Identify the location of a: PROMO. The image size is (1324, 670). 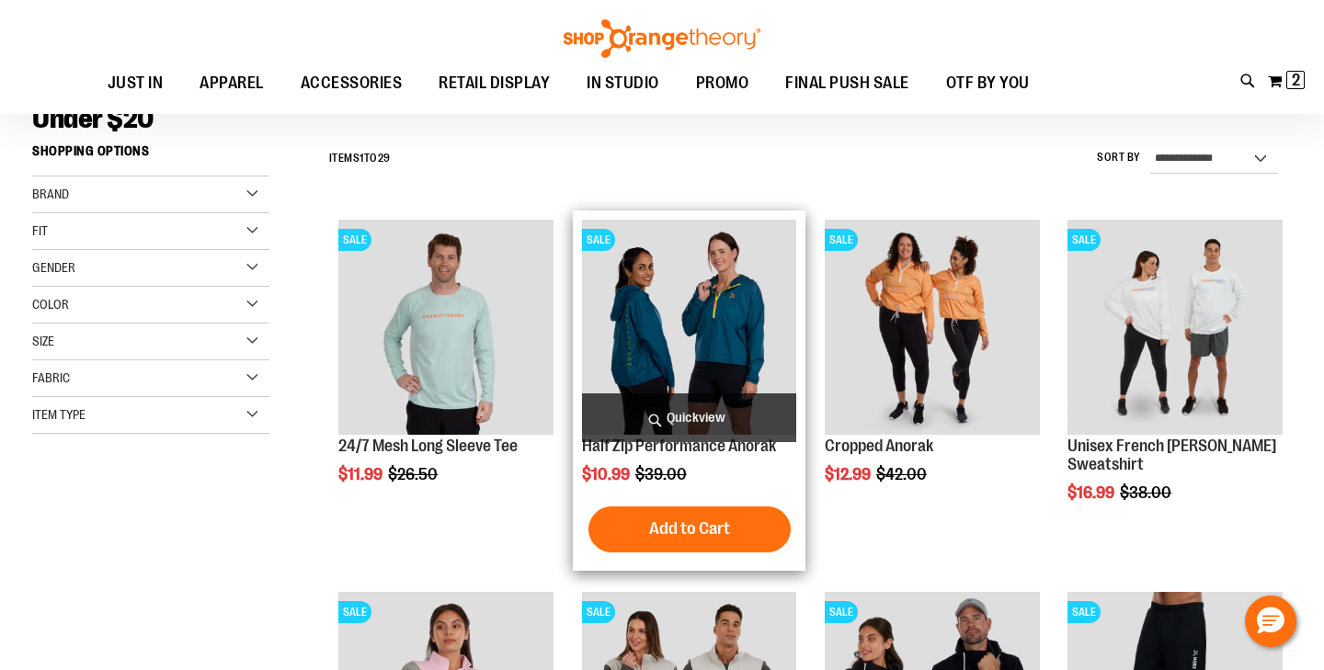
(723, 84).